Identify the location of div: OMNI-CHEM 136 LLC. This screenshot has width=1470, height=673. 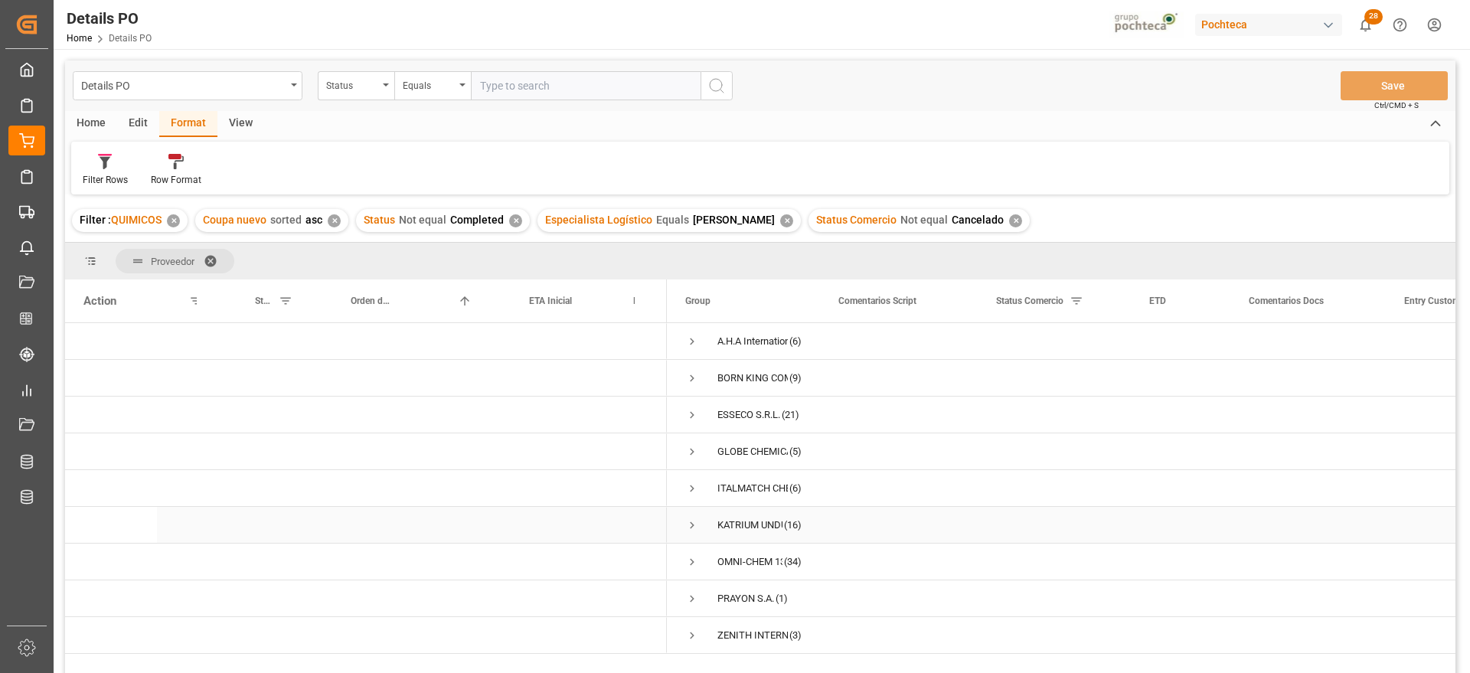
(750, 562).